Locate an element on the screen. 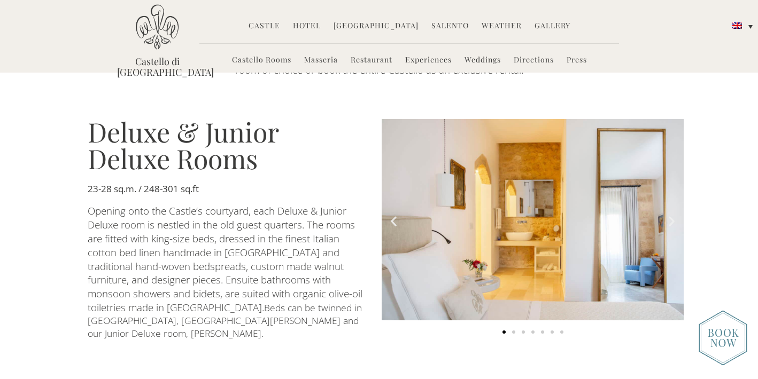 The width and height of the screenshot is (758, 379). b: 23-28 sq.m. / 248-301 sq.ft is located at coordinates (143, 189).